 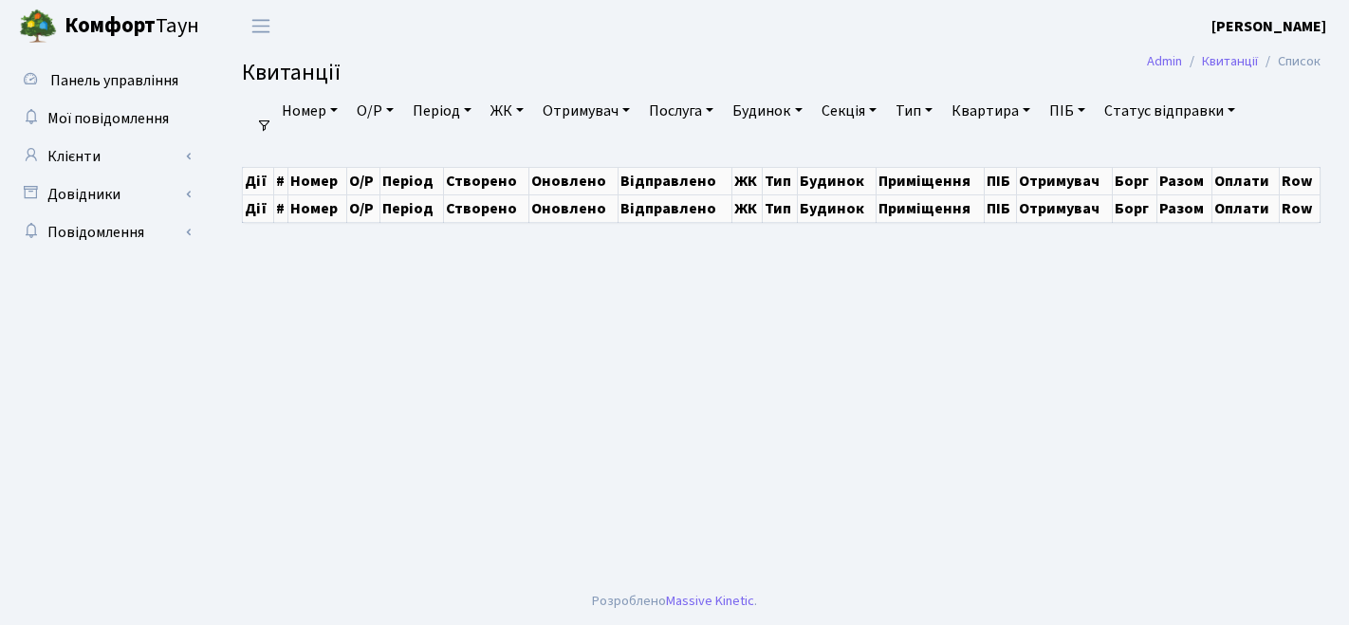 I want to click on a: Статус відправки, so click(x=1170, y=111).